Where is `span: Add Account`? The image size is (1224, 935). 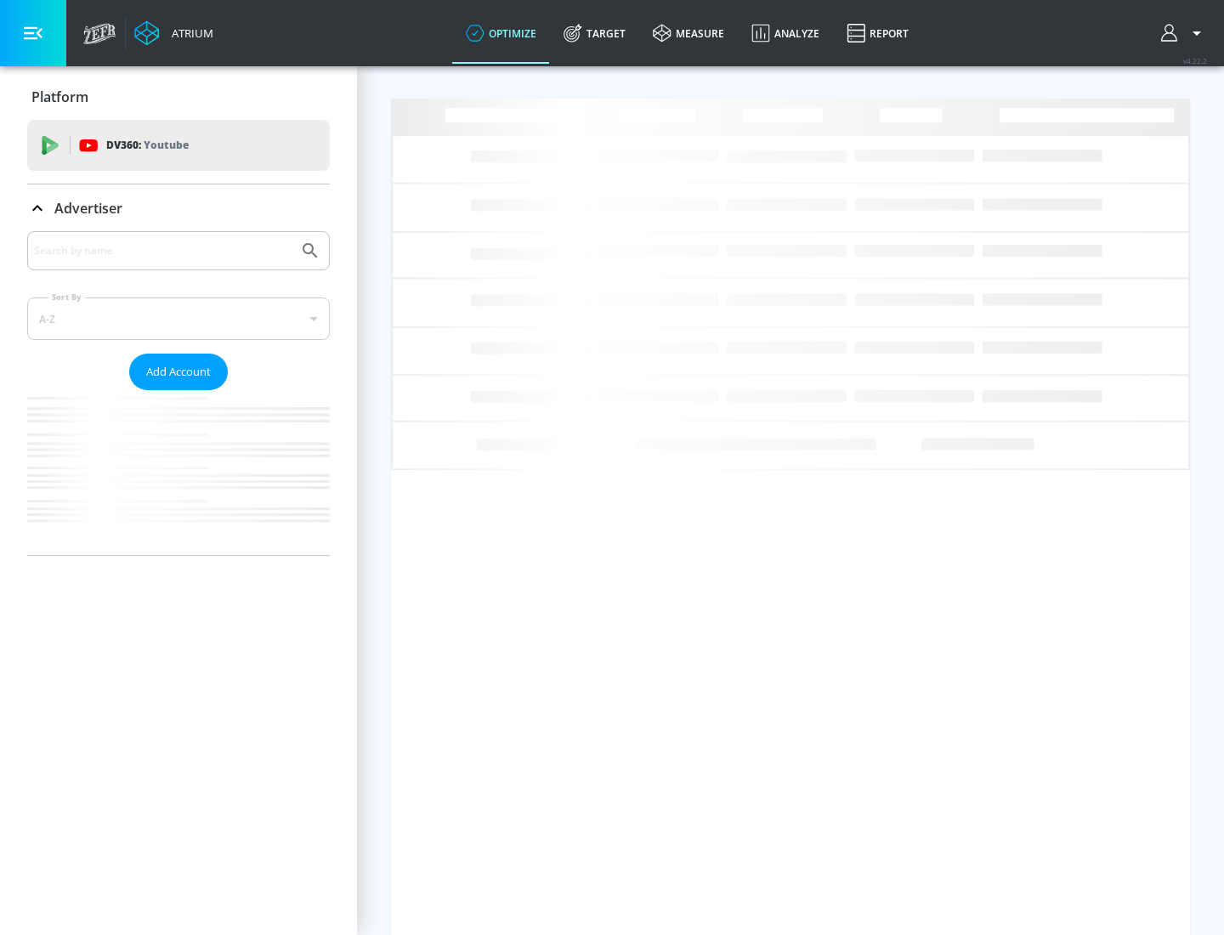 span: Add Account is located at coordinates (179, 372).